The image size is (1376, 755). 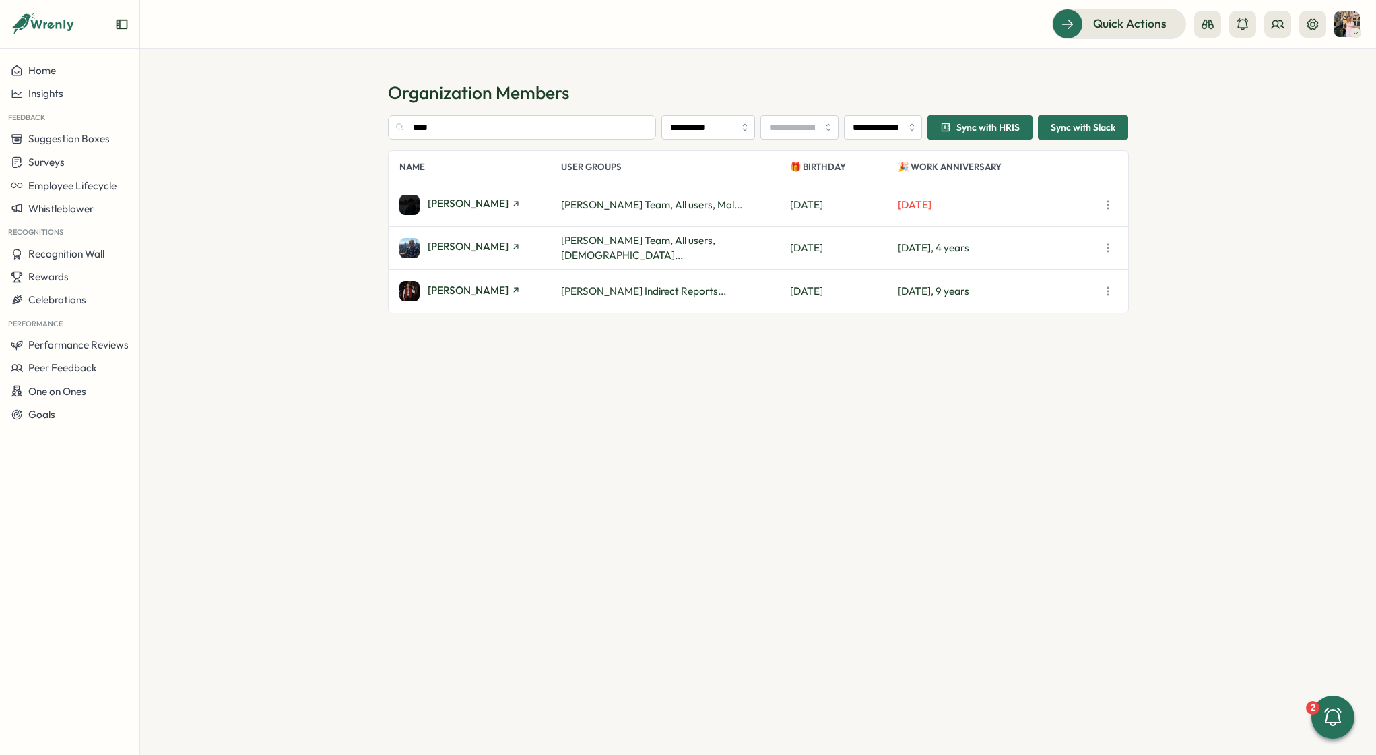 I want to click on span: Insights, so click(x=46, y=93).